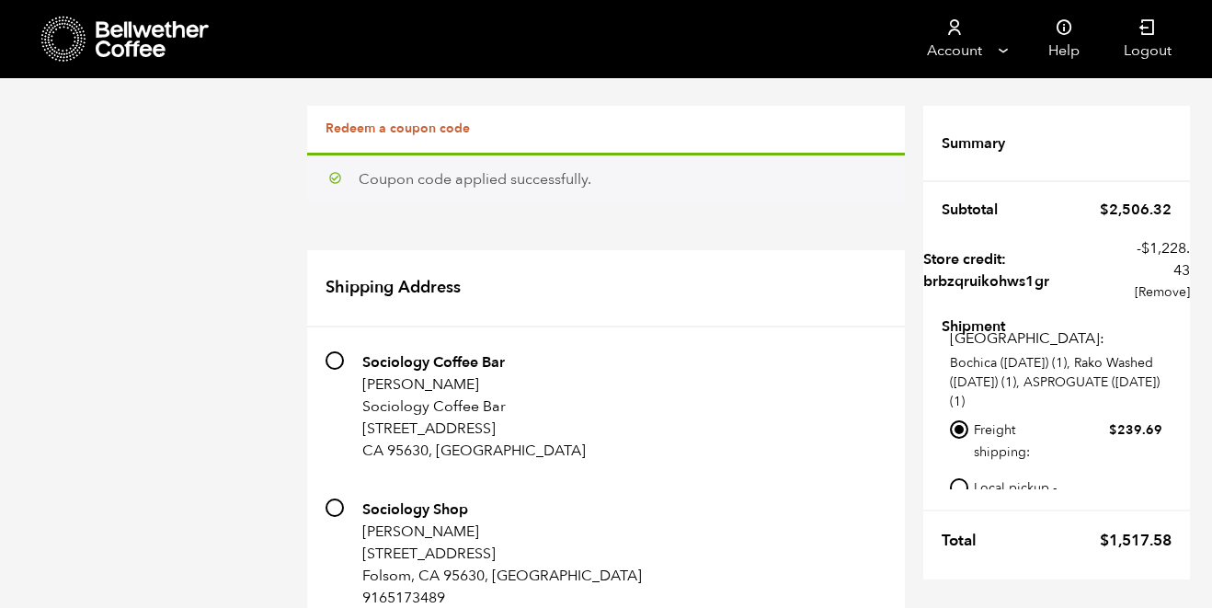  What do you see at coordinates (975, 210) in the screenshot?
I see `th: Subtotal` at bounding box center [975, 210].